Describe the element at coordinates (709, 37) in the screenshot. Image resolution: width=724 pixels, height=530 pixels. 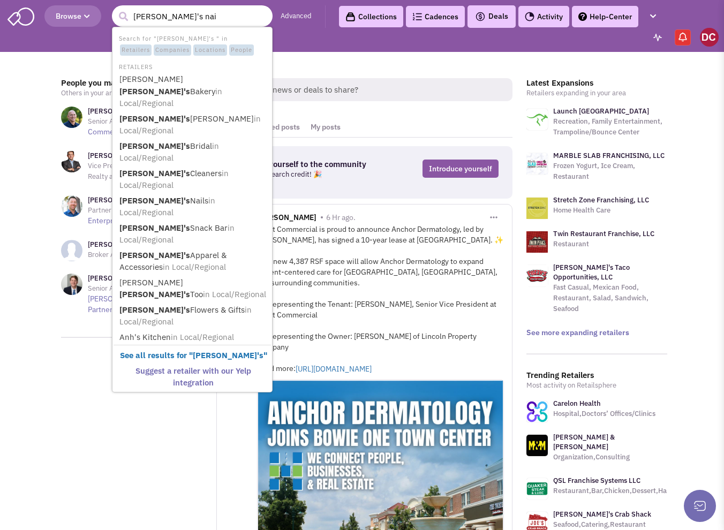
I see `img: David Conn` at that location.